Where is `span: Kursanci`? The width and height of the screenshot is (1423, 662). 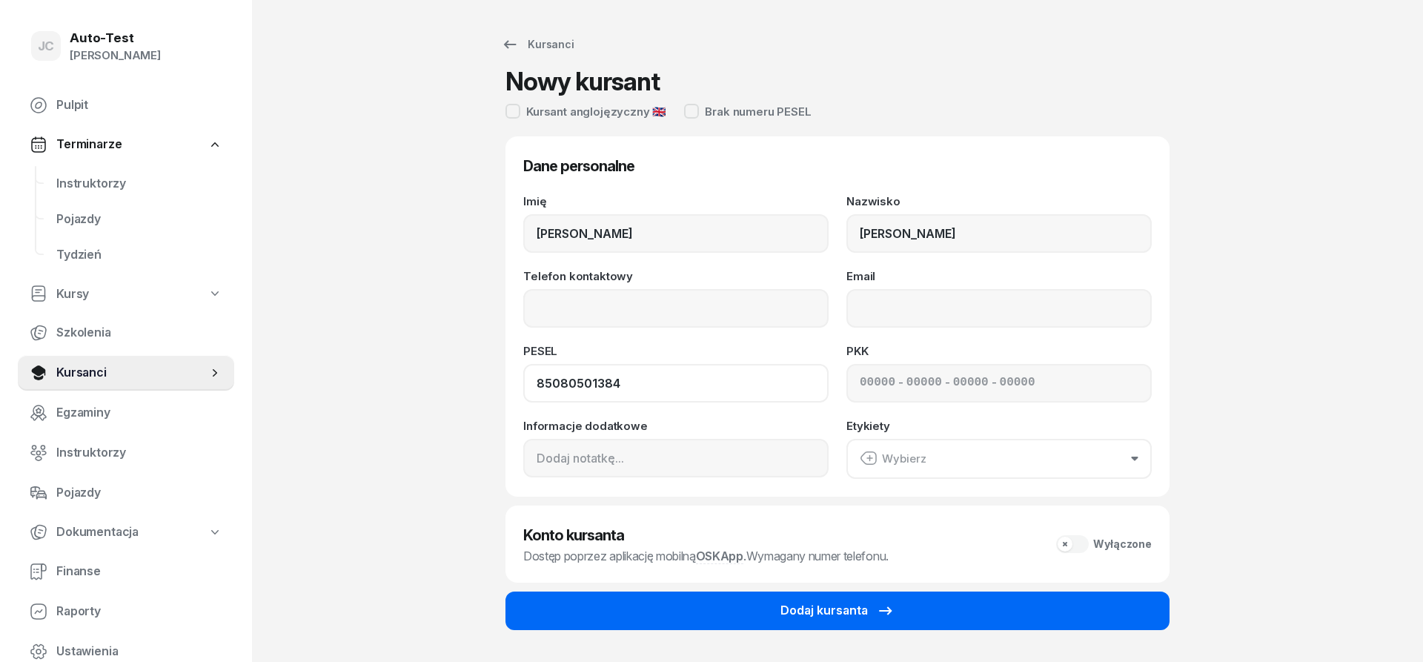 span: Kursanci is located at coordinates (132, 373).